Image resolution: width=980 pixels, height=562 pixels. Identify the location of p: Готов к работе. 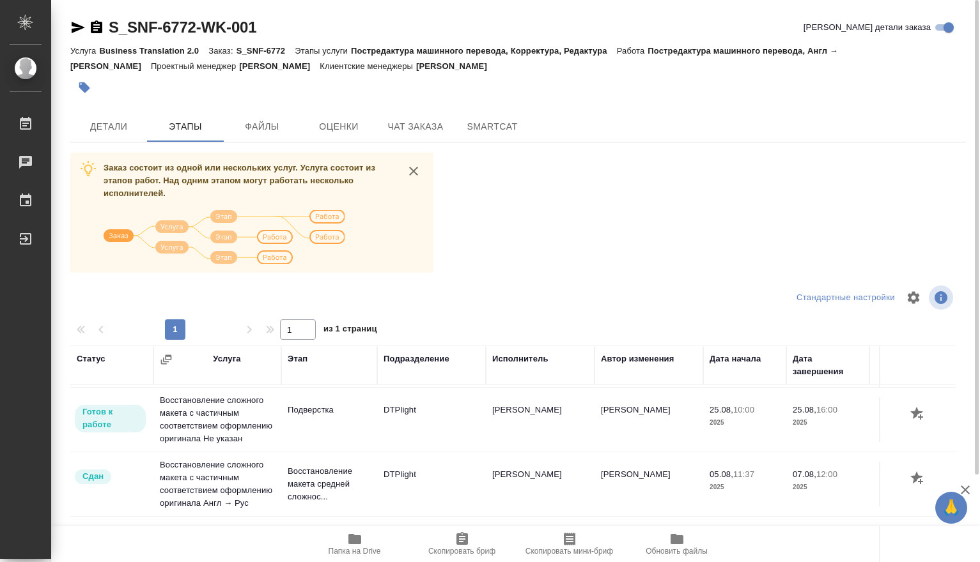
(110, 419).